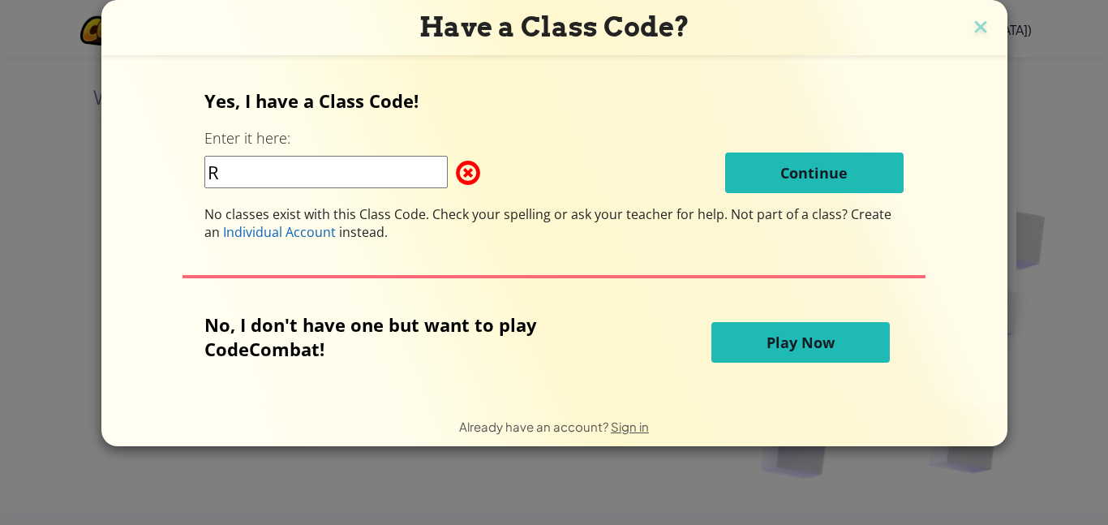  What do you see at coordinates (981, 28) in the screenshot?
I see `img: close icon` at bounding box center [981, 28].